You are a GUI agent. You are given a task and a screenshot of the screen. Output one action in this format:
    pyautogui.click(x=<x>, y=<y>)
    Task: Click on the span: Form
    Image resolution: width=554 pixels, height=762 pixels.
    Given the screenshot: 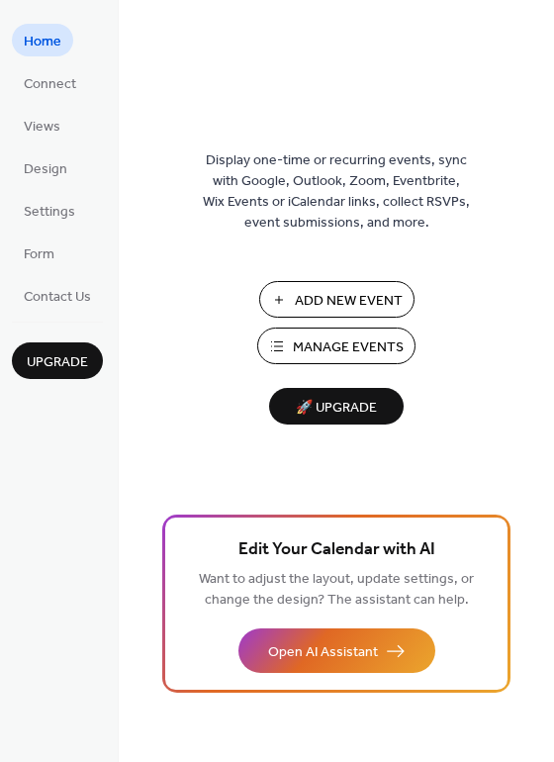 What is the action you would take?
    pyautogui.click(x=39, y=254)
    